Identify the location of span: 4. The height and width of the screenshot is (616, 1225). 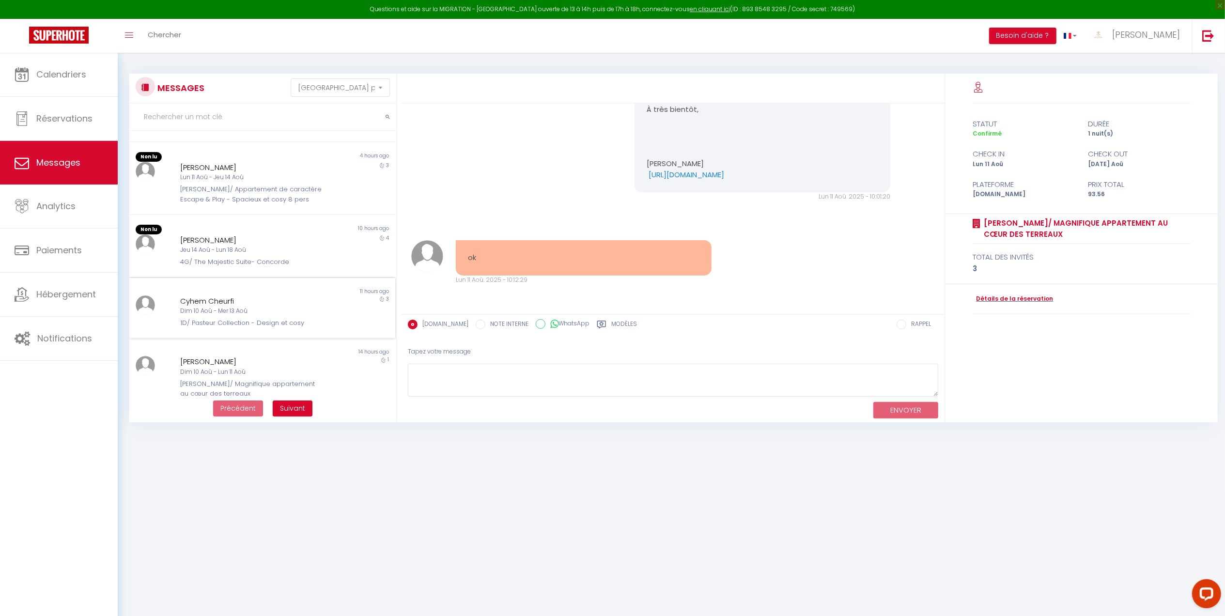
(387, 238).